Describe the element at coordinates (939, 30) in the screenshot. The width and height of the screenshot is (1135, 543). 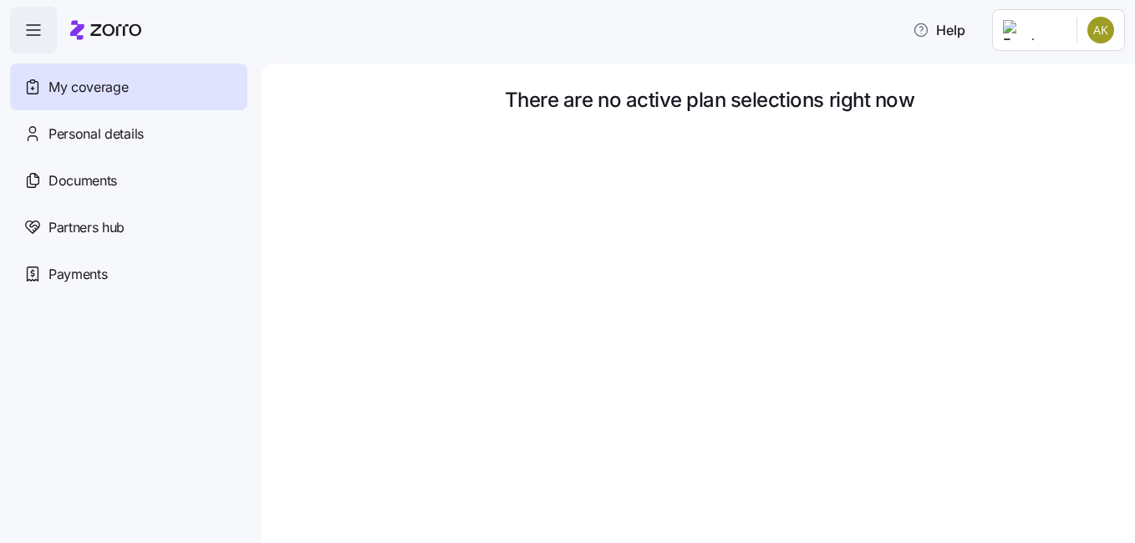
I see `button: Help` at that location.